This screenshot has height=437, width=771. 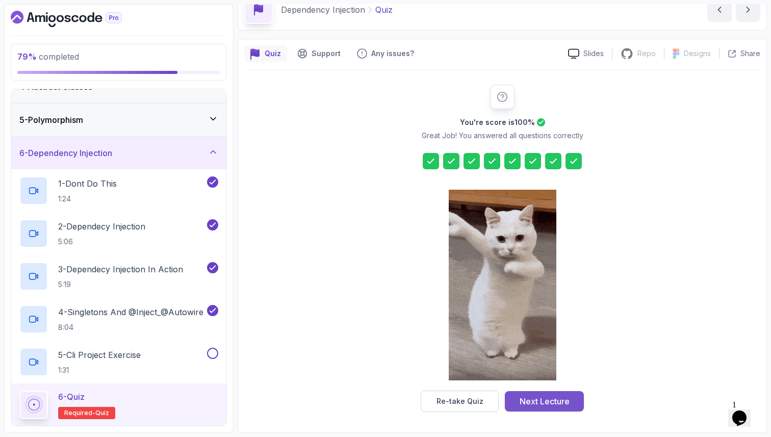 What do you see at coordinates (323, 10) in the screenshot?
I see `p: Dependency Injection` at bounding box center [323, 10].